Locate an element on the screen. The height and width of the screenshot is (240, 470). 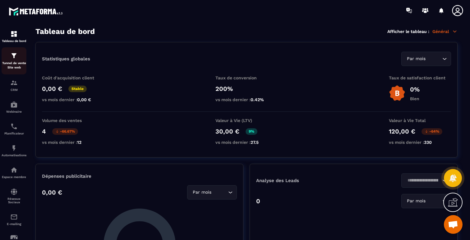
p: Analyse des Leads is located at coordinates (305, 180).